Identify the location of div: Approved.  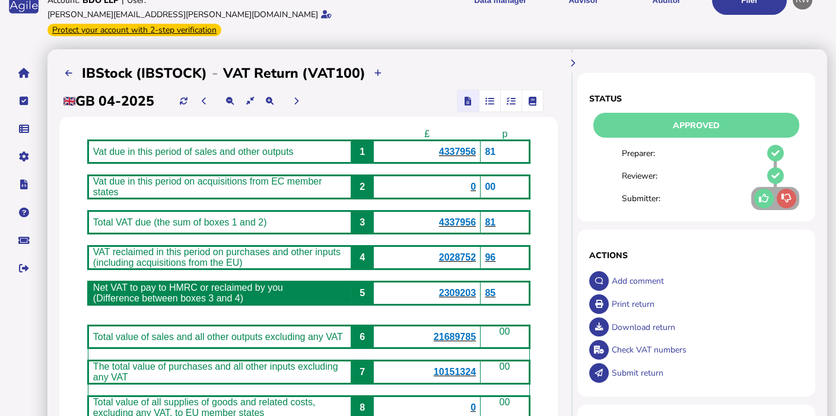
(696, 125).